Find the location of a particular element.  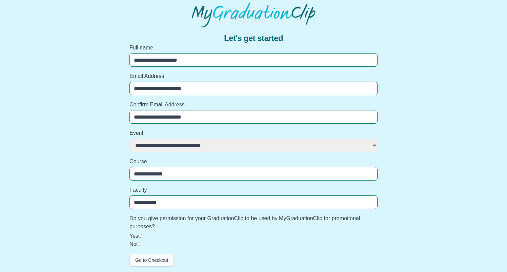

label: Email Address is located at coordinates (253, 76).